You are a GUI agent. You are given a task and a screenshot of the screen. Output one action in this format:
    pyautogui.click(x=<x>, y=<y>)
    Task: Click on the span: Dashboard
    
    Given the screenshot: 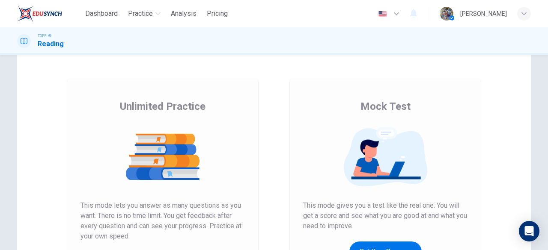 What is the action you would take?
    pyautogui.click(x=101, y=14)
    